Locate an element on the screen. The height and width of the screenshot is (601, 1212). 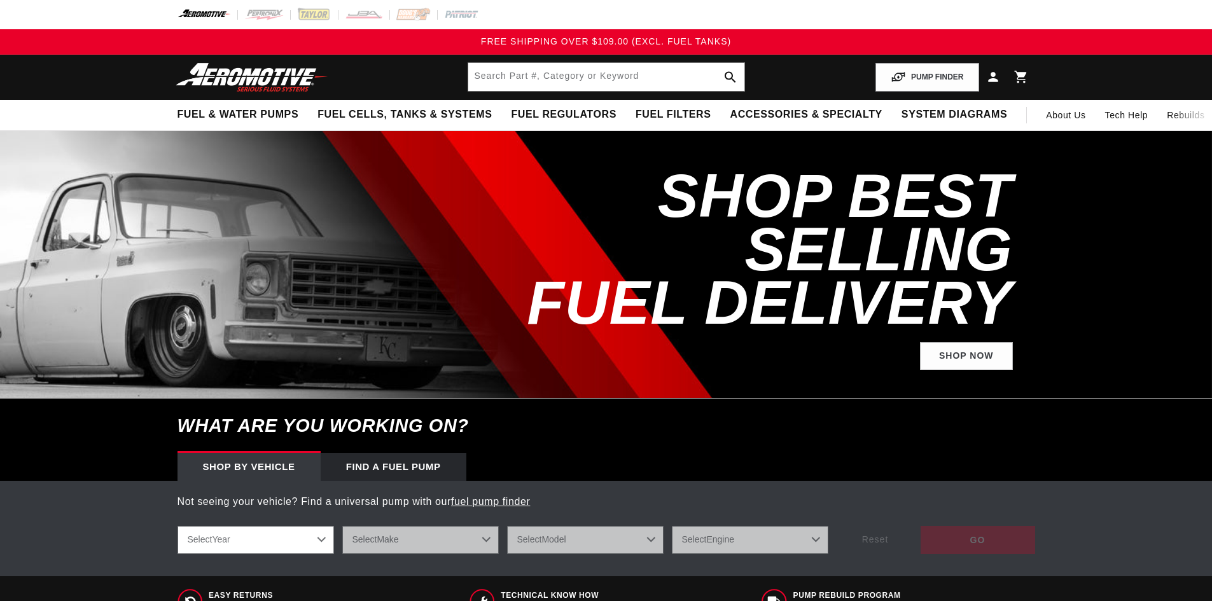
select: Make is located at coordinates (420, 540).